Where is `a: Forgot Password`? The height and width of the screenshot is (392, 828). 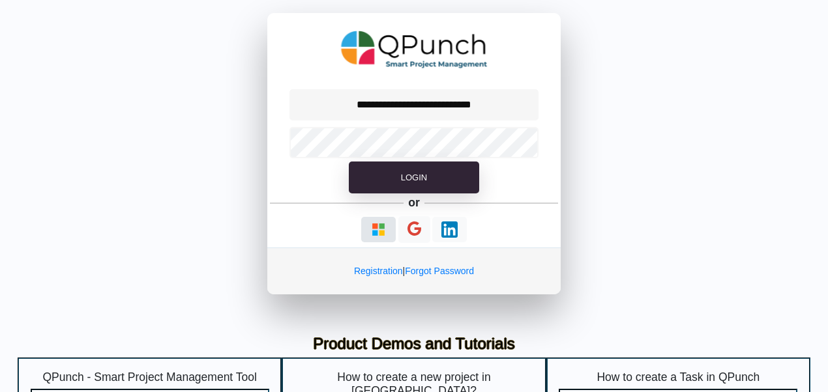 a: Forgot Password is located at coordinates (439, 271).